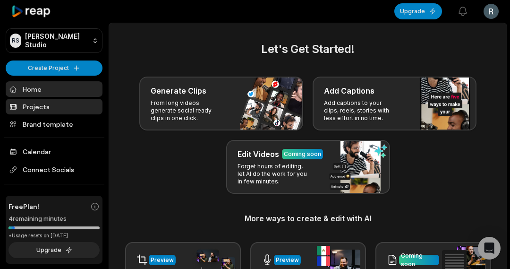 The image size is (510, 269). I want to click on span: Free Plan!, so click(24, 206).